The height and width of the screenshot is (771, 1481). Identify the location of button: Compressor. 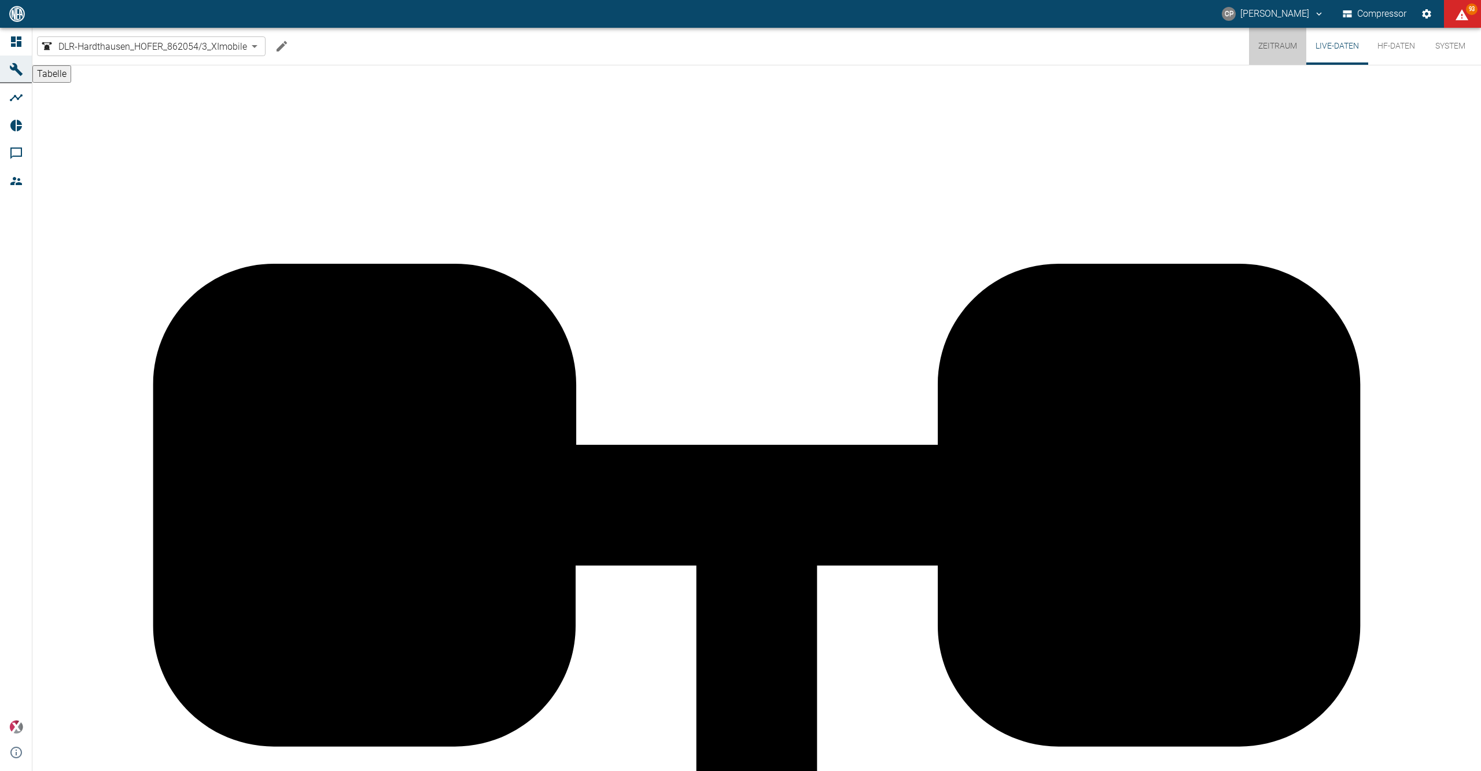
(1374, 14).